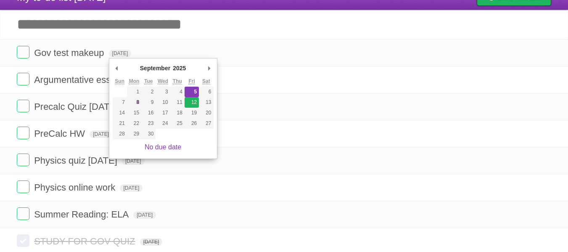  I want to click on abbr: Monday, so click(134, 81).